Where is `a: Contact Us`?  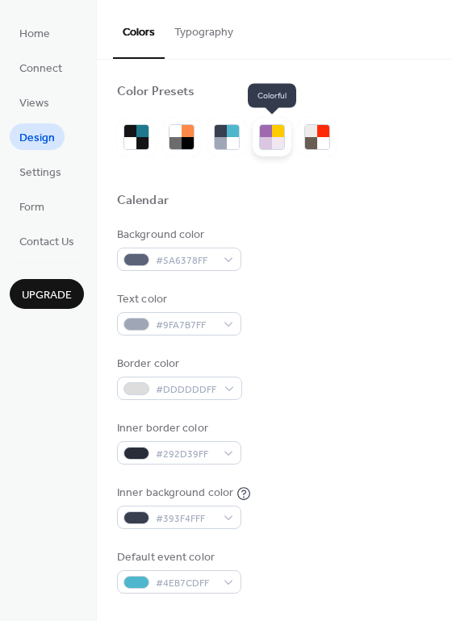
a: Contact Us is located at coordinates (47, 240).